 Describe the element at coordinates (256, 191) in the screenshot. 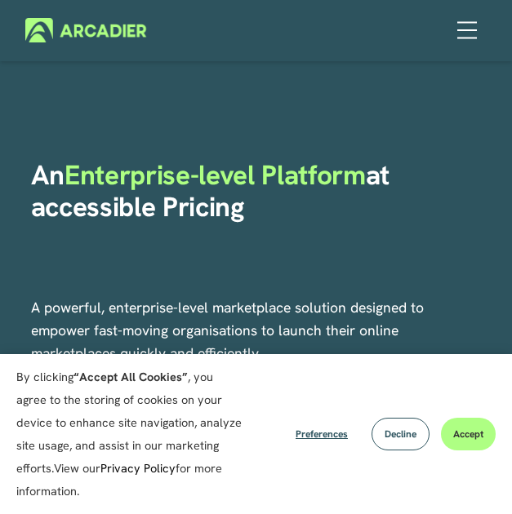

I see `h1: An at accessible Pricing` at that location.